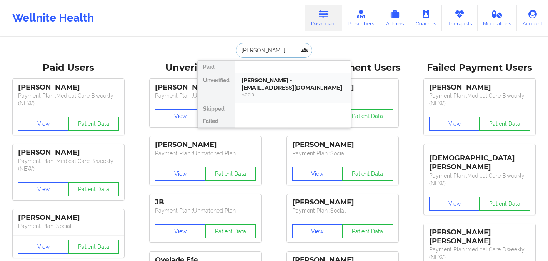 The width and height of the screenshot is (548, 261). What do you see at coordinates (216, 67) in the screenshot?
I see `div: Paid` at bounding box center [216, 67].